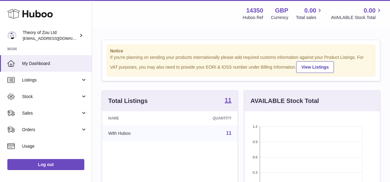 This screenshot has width=390, height=182. What do you see at coordinates (138, 118) in the screenshot?
I see `th: Name` at bounding box center [138, 118].